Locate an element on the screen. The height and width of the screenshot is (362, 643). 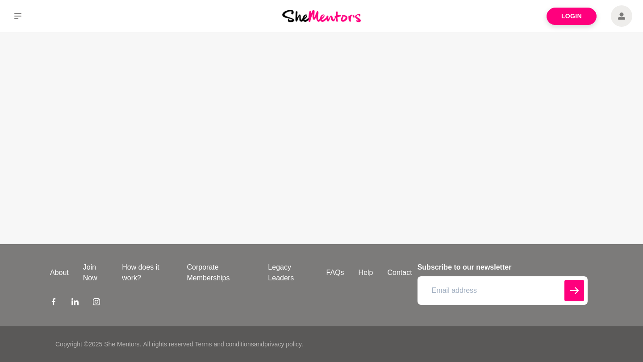
a: FAQs is located at coordinates (336, 273).